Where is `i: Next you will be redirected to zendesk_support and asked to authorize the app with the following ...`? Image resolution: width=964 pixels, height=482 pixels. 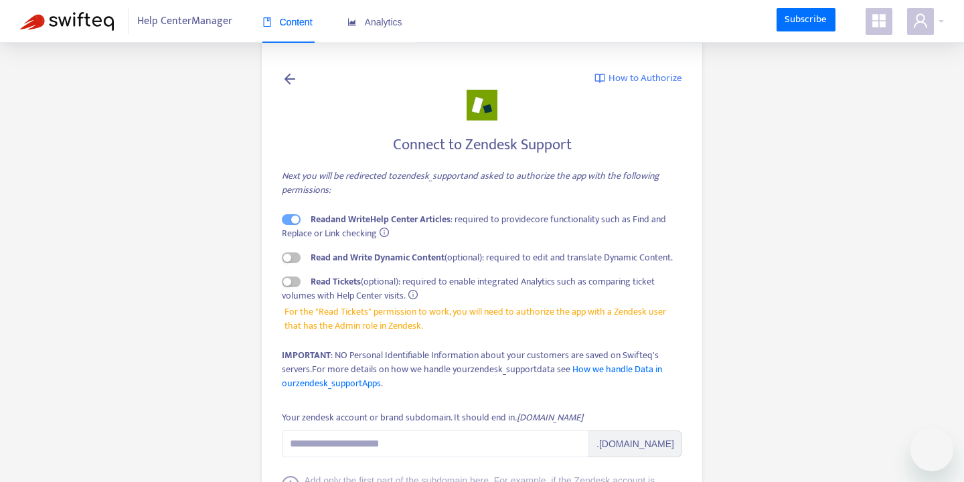
i: Next you will be redirected to zendesk_support and asked to authorize the app with the following ... is located at coordinates (471, 183).